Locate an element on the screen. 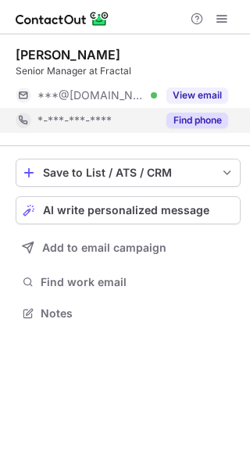  span: Notes is located at coordinates (138, 314).